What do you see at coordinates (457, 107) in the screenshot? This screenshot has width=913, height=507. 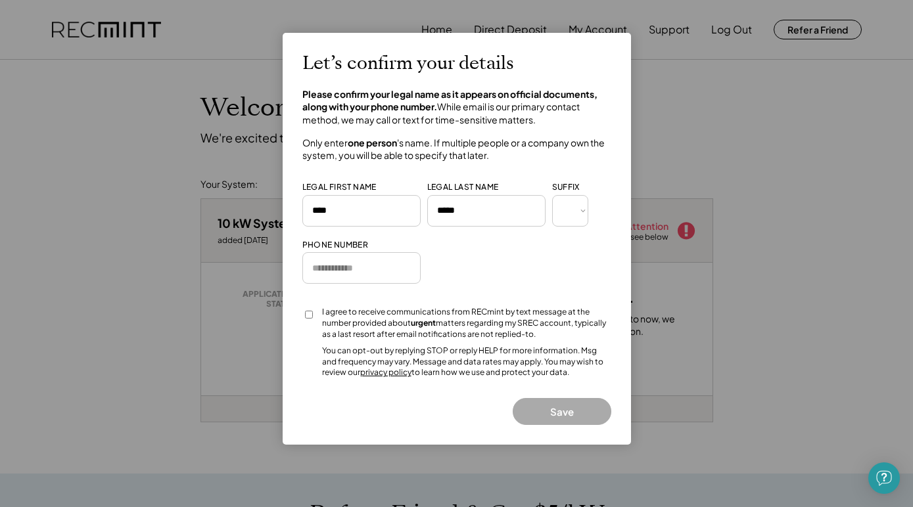 I see `h4: While email is our primary contact method, we may call or text for time-sensitive matters.` at bounding box center [457, 107].